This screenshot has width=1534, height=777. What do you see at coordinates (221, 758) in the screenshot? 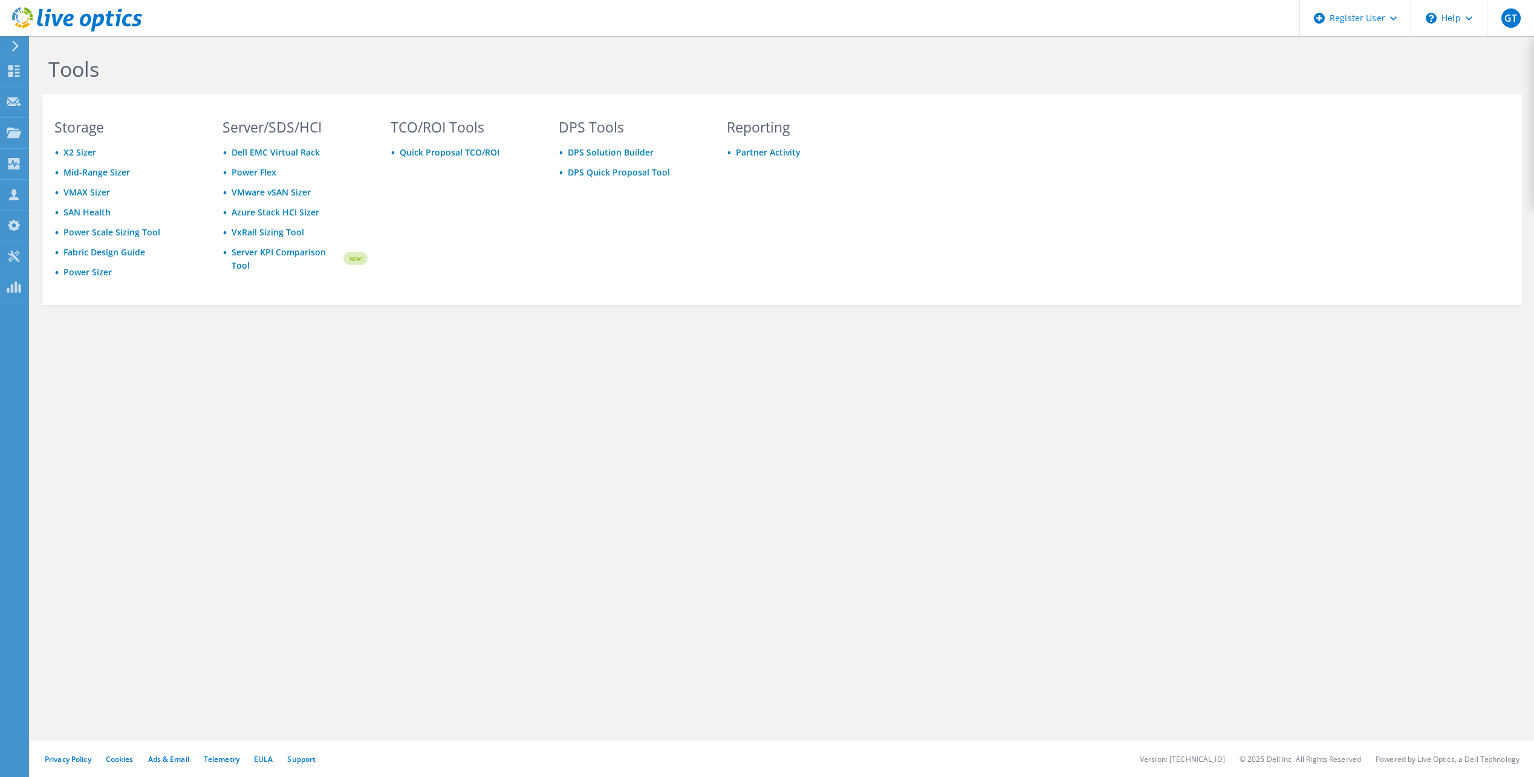
I see `a: Telemetry` at bounding box center [221, 758].